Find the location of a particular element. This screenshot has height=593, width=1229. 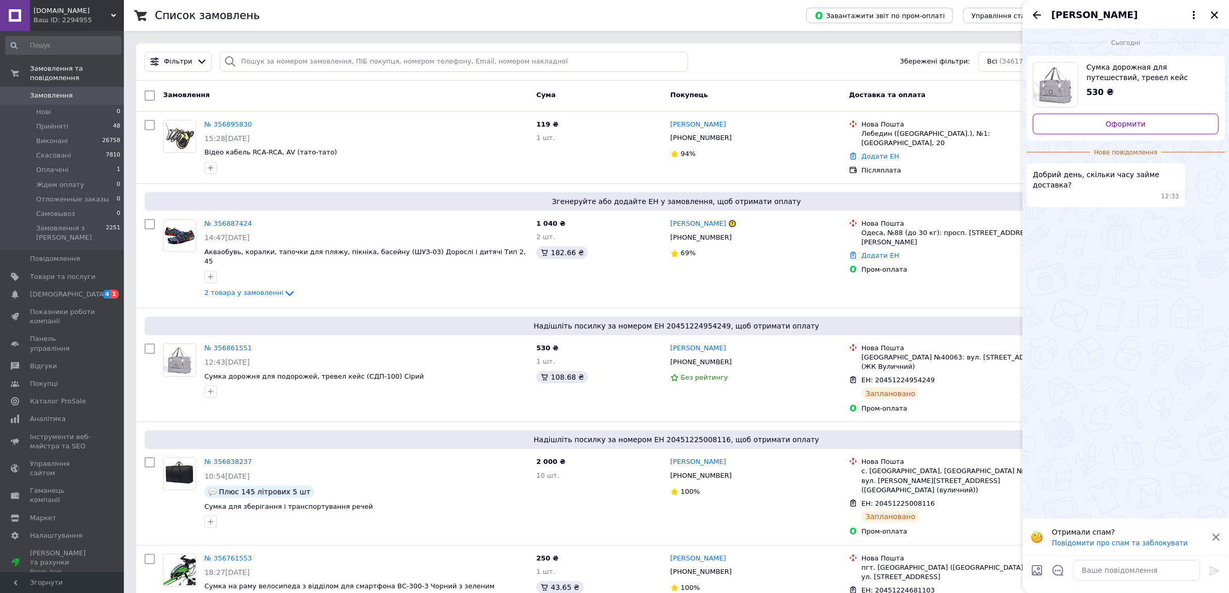

span: Cума is located at coordinates (546, 94).